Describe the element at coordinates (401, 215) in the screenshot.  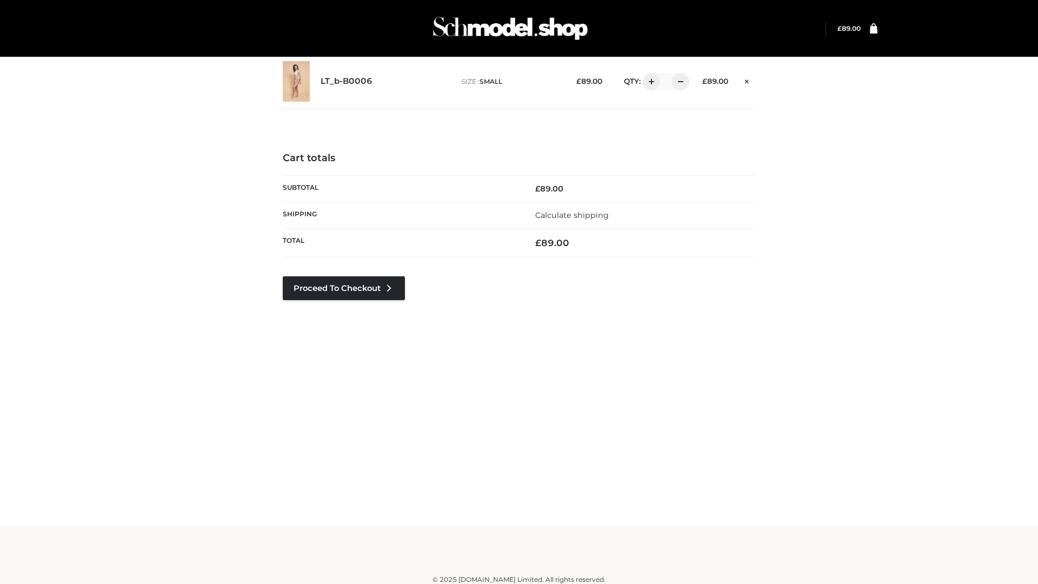
I see `th: Shipping` at that location.